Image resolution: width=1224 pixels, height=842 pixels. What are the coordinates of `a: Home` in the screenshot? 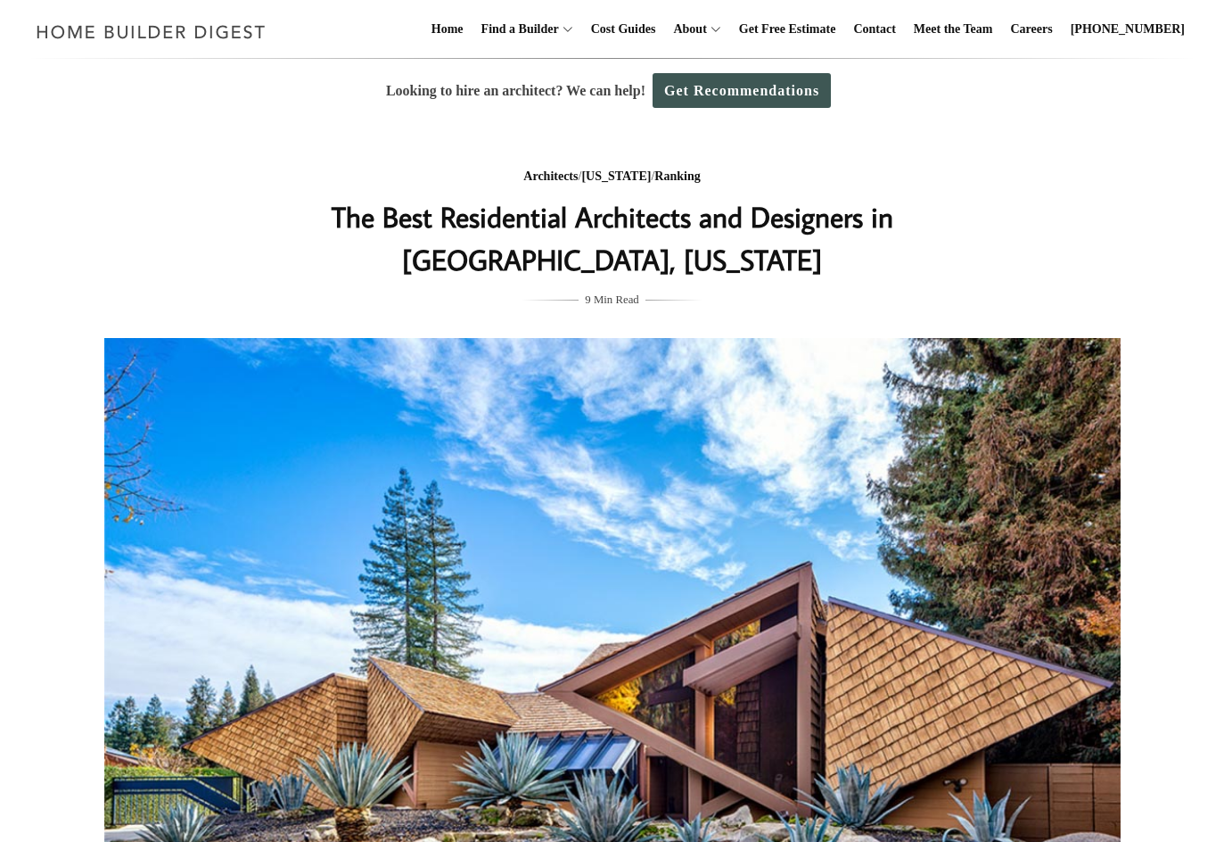 It's located at (448, 29).